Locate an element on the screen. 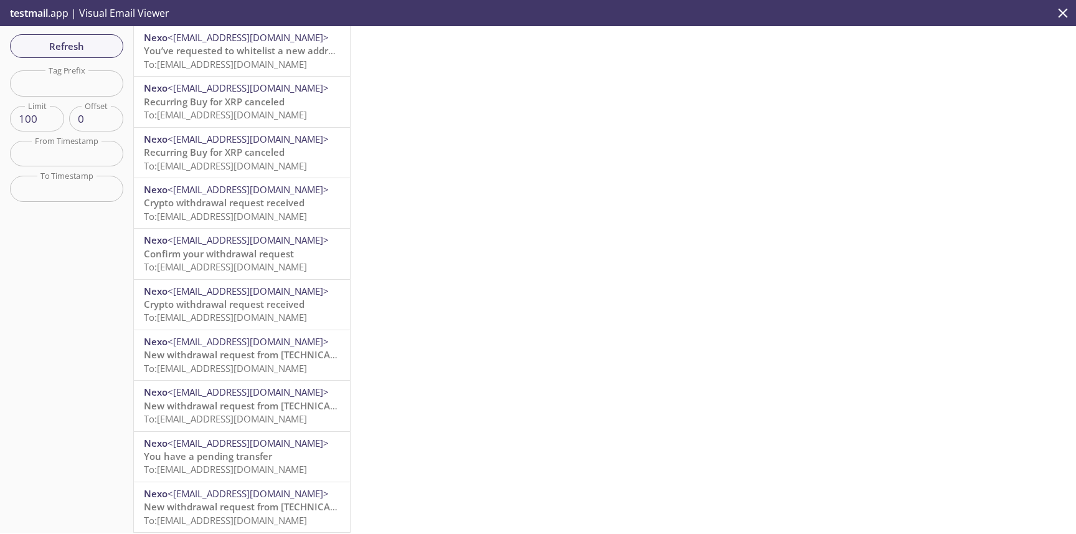 The height and width of the screenshot is (534, 1076). span: Confirm your withdrawal request is located at coordinates (219, 253).